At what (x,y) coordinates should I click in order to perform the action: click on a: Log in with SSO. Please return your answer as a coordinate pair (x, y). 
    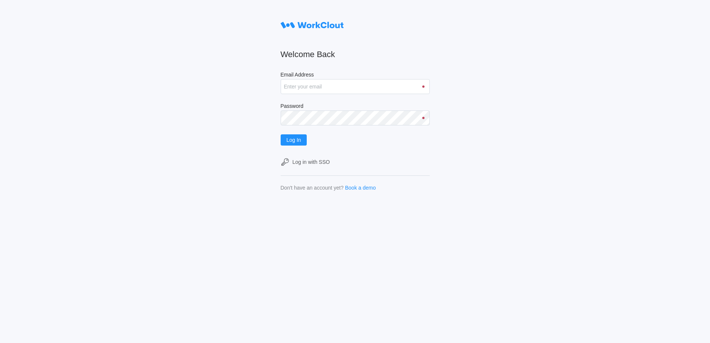
    Looking at the image, I should click on (355, 162).